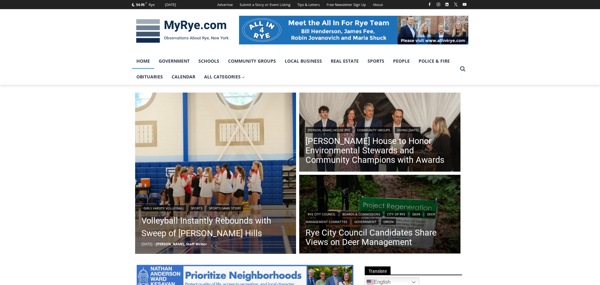  Describe the element at coordinates (345, 61) in the screenshot. I see `a: Real Estate` at that location.